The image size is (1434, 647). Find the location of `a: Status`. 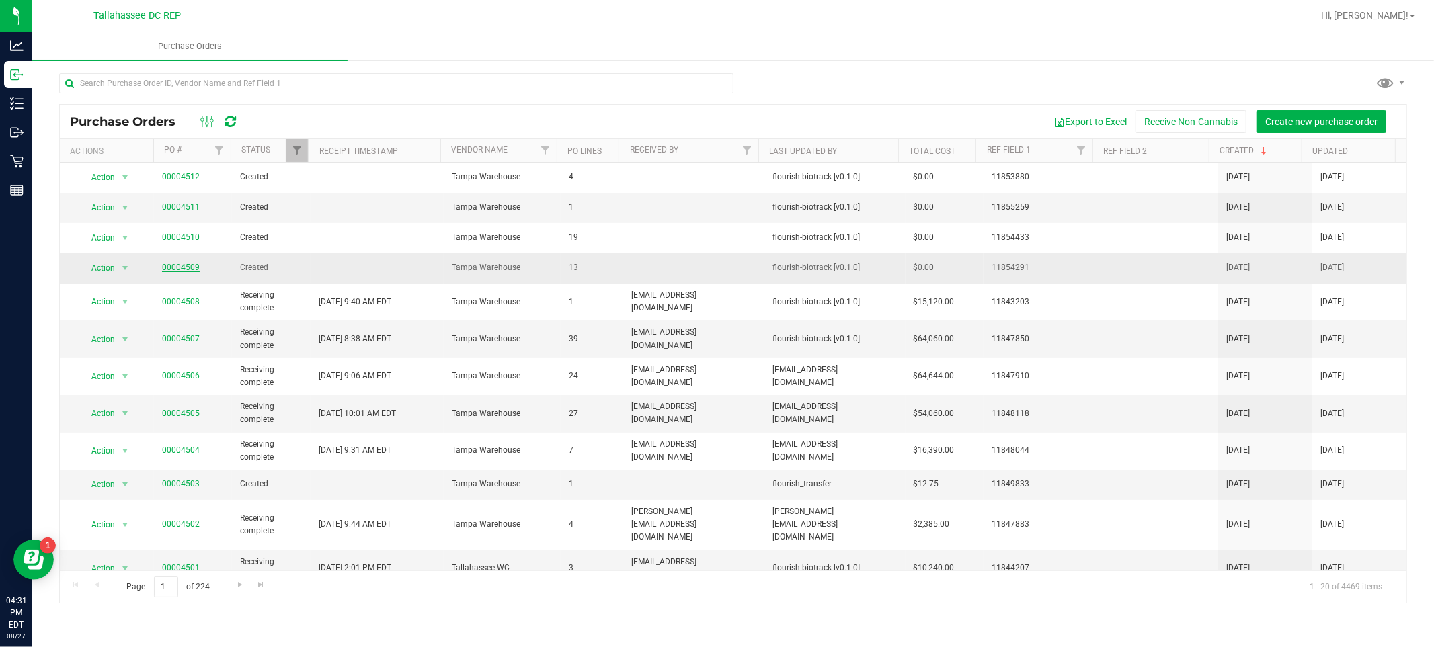

a: Status is located at coordinates (255, 150).